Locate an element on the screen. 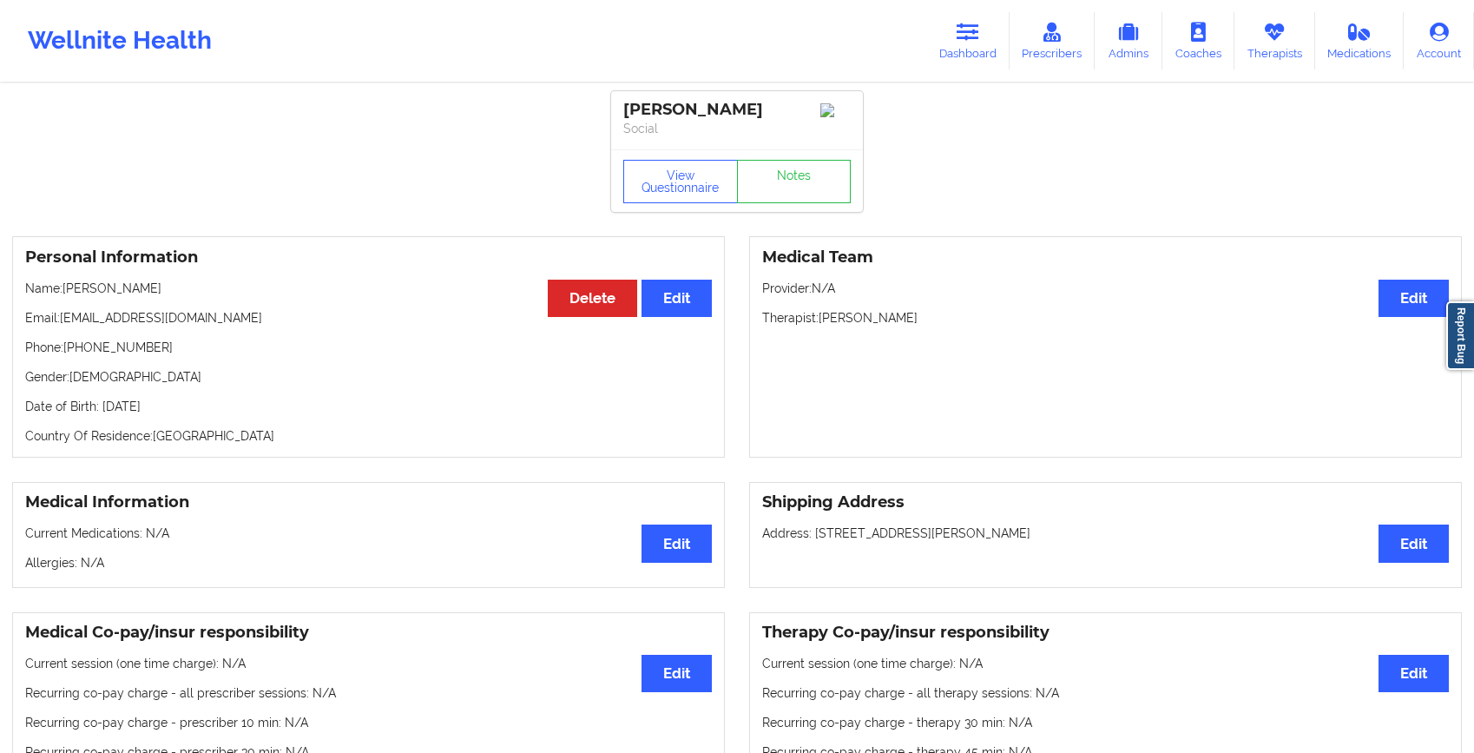 The image size is (1474, 753). p: Recurring co-pay charge - all therapy sessions : N/A is located at coordinates (1105, 693).